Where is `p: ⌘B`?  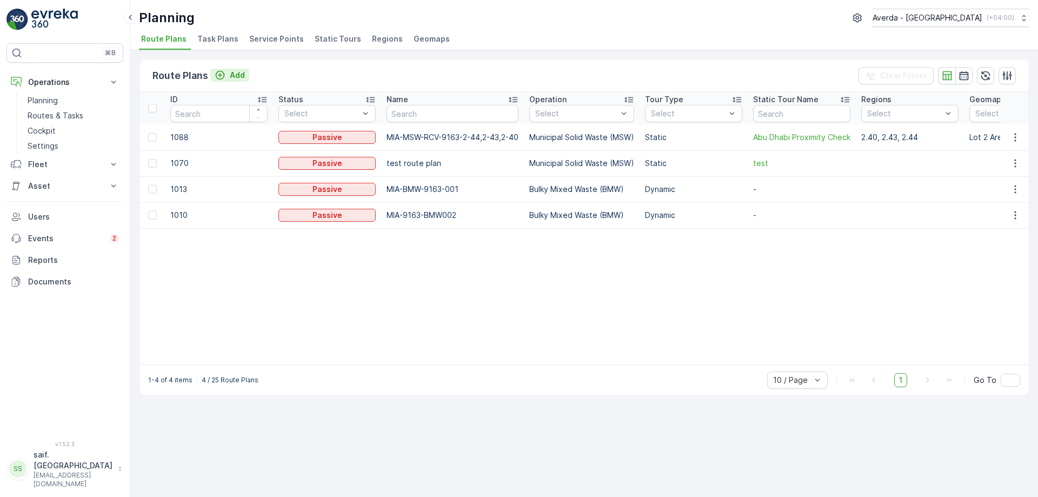 p: ⌘B is located at coordinates (110, 53).